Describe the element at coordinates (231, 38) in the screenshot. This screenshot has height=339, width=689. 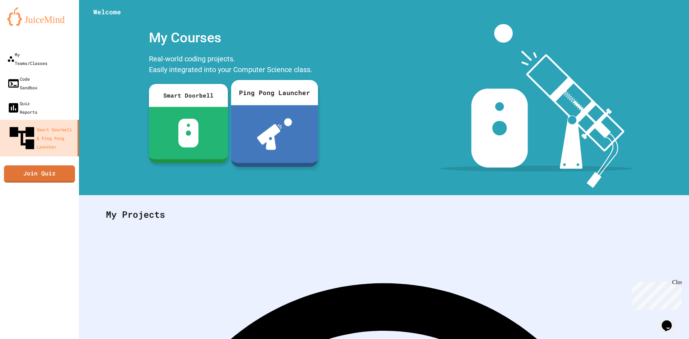
I see `div: My Courses` at that location.